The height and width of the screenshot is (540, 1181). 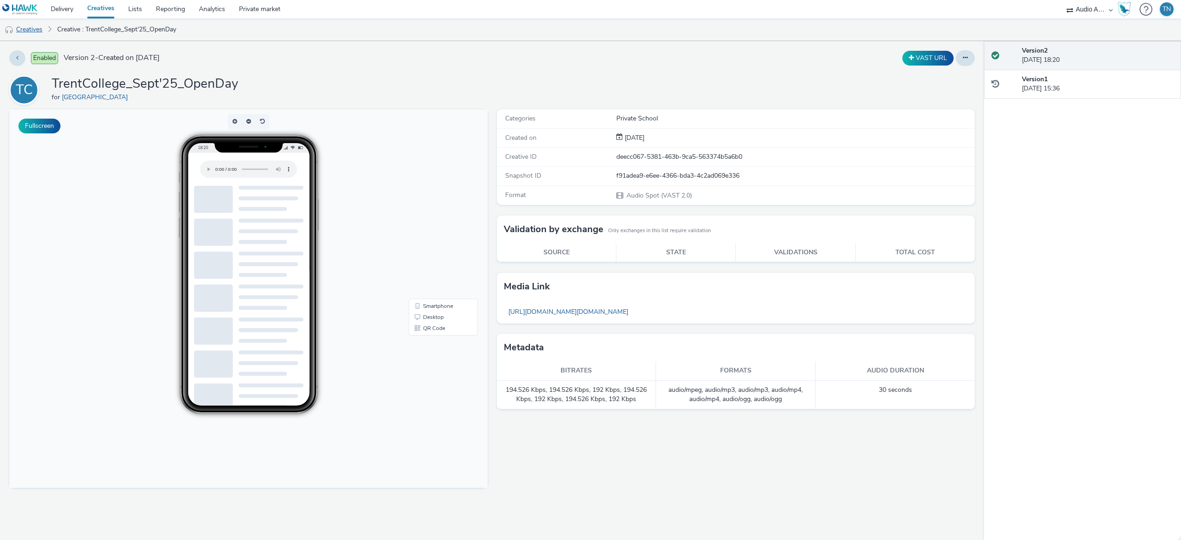 What do you see at coordinates (1035, 50) in the screenshot?
I see `strong: Version 2` at bounding box center [1035, 50].